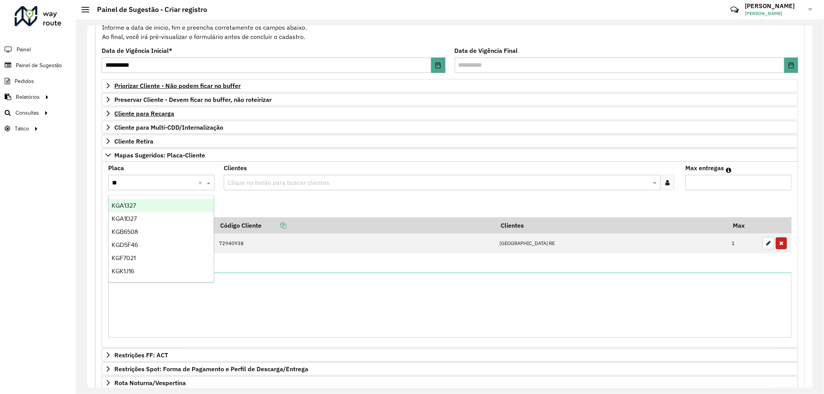  What do you see at coordinates (124, 219) in the screenshot?
I see `span: KGA1D27` at bounding box center [124, 219].